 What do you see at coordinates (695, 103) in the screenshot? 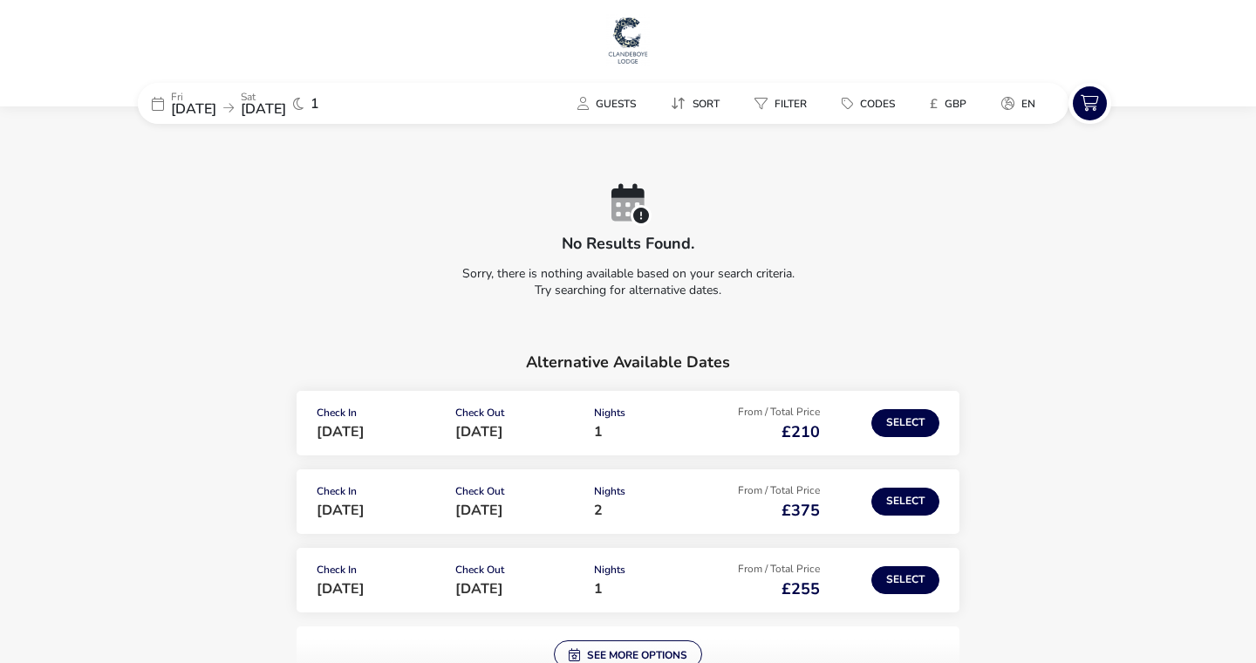
I see `button: Sort` at bounding box center [695, 103].